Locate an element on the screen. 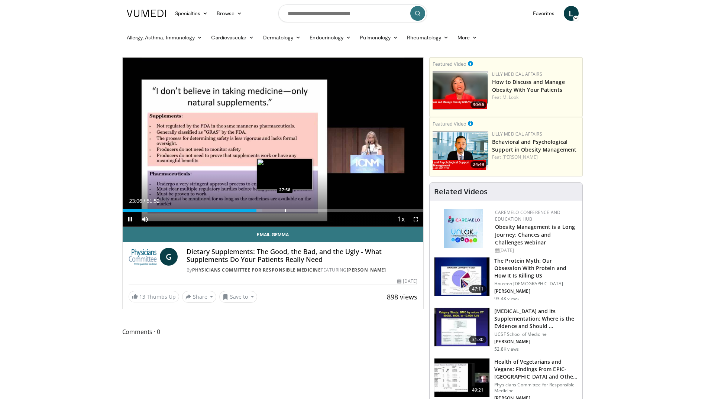 This screenshot has width=705, height=399. button: Fullscreen is located at coordinates (416, 219).